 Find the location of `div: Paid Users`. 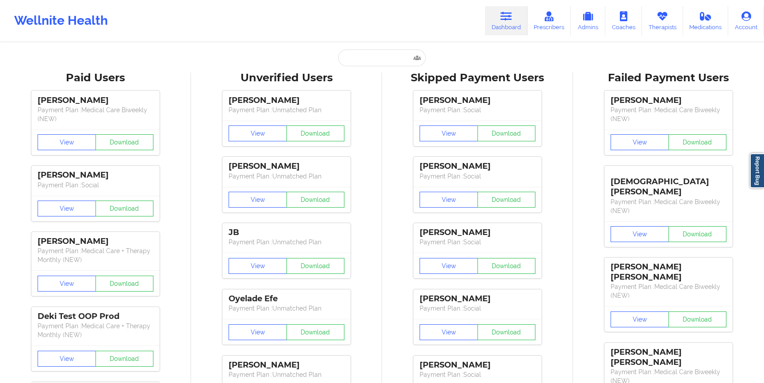

div: Paid Users is located at coordinates (96, 78).